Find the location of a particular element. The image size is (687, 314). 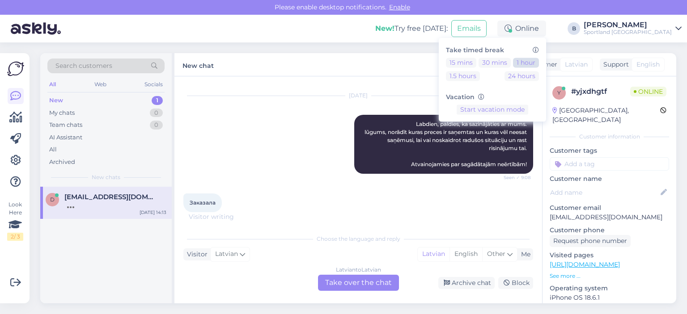

div: Archive chat is located at coordinates (467, 283).